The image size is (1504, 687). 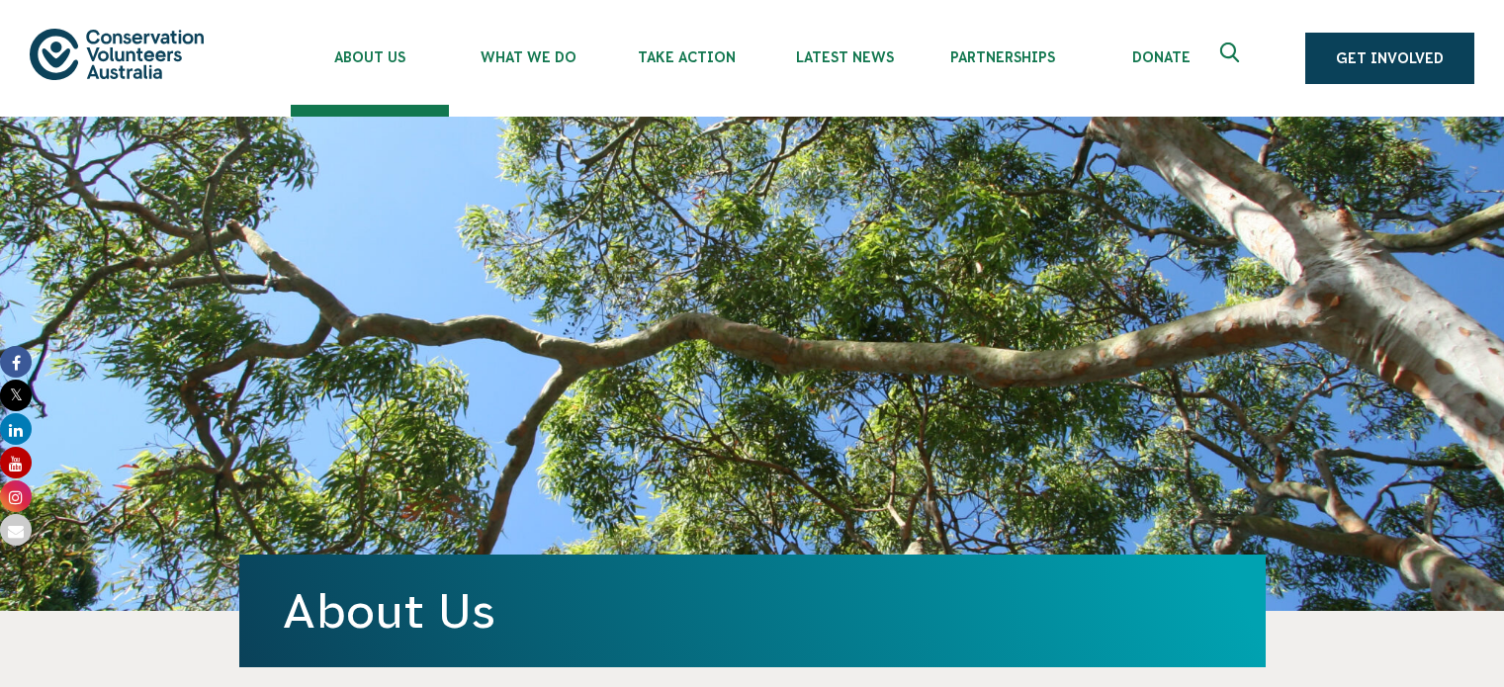 I want to click on span: Expand search box, so click(x=1232, y=58).